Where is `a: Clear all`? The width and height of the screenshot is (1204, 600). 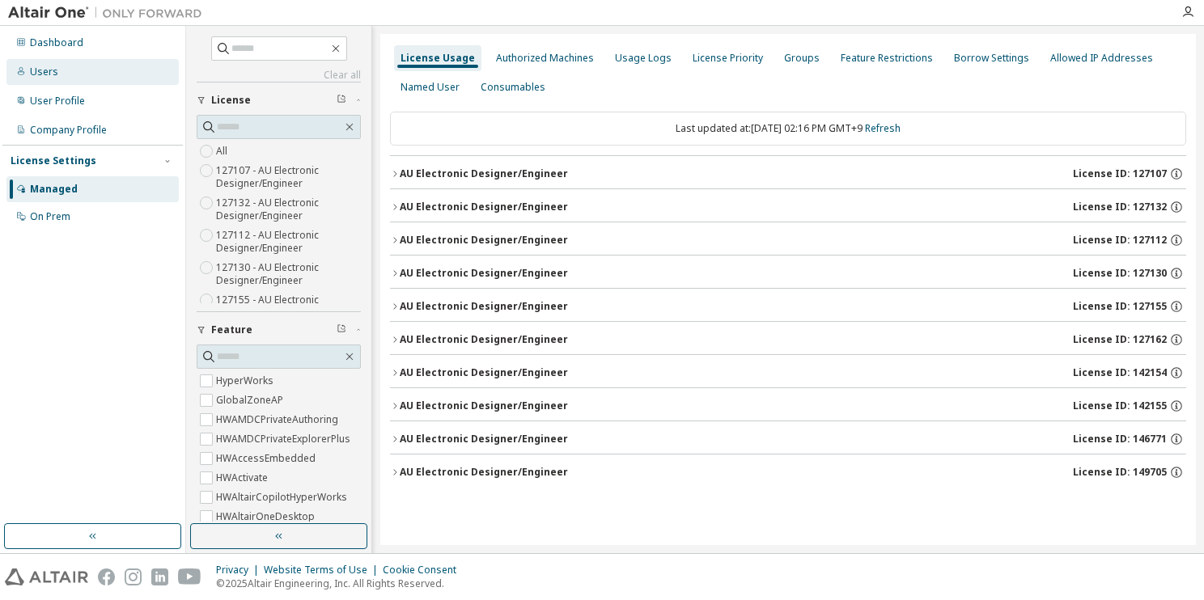 a: Clear all is located at coordinates (278, 75).